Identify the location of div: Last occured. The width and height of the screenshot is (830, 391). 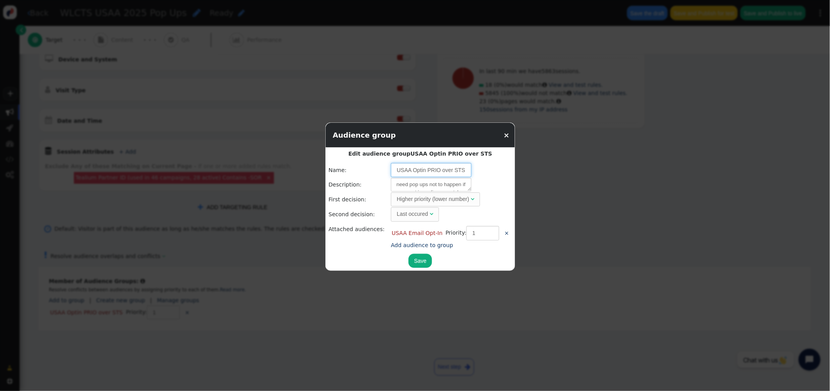
(413, 214).